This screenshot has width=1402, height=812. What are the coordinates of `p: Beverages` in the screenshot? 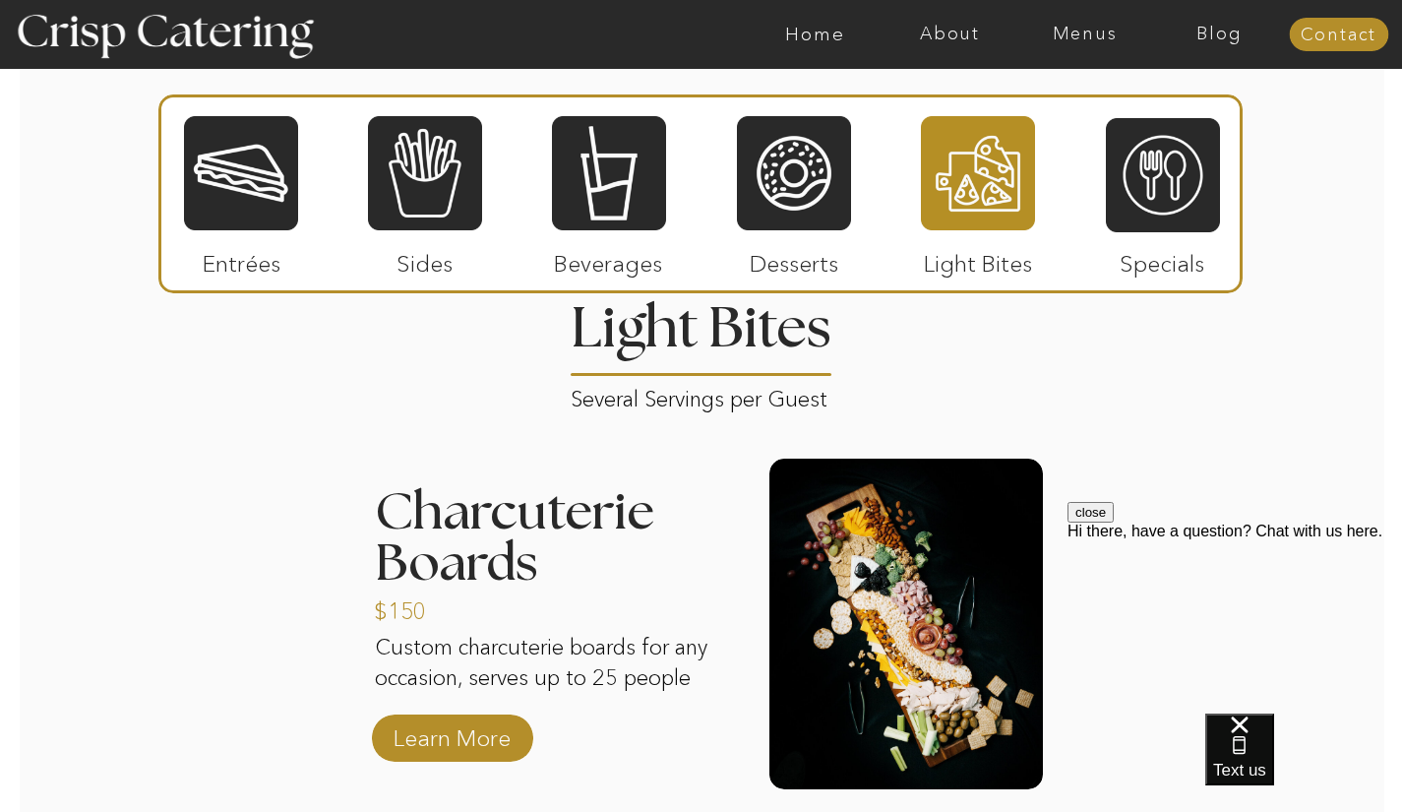 It's located at (608, 259).